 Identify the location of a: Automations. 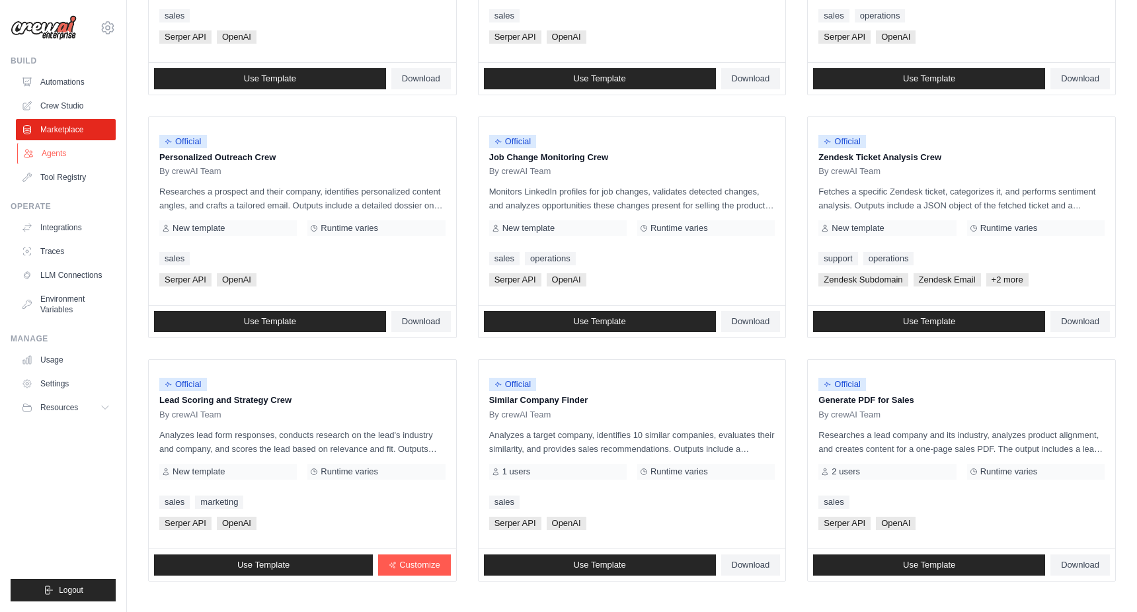
(65, 82).